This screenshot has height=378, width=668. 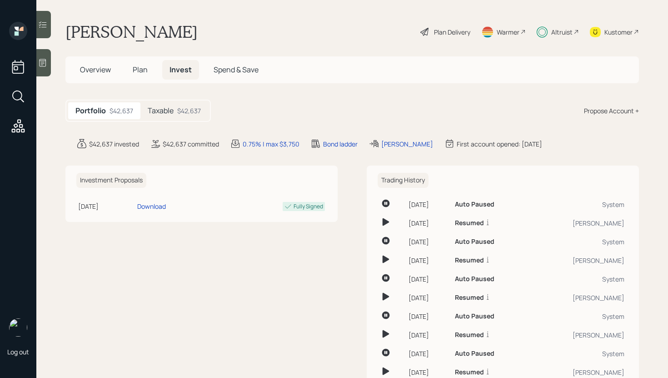 I want to click on div: $42,637 committed, so click(x=191, y=144).